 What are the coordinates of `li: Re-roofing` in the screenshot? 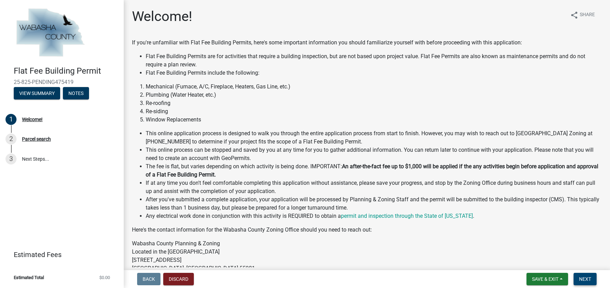 It's located at (373, 103).